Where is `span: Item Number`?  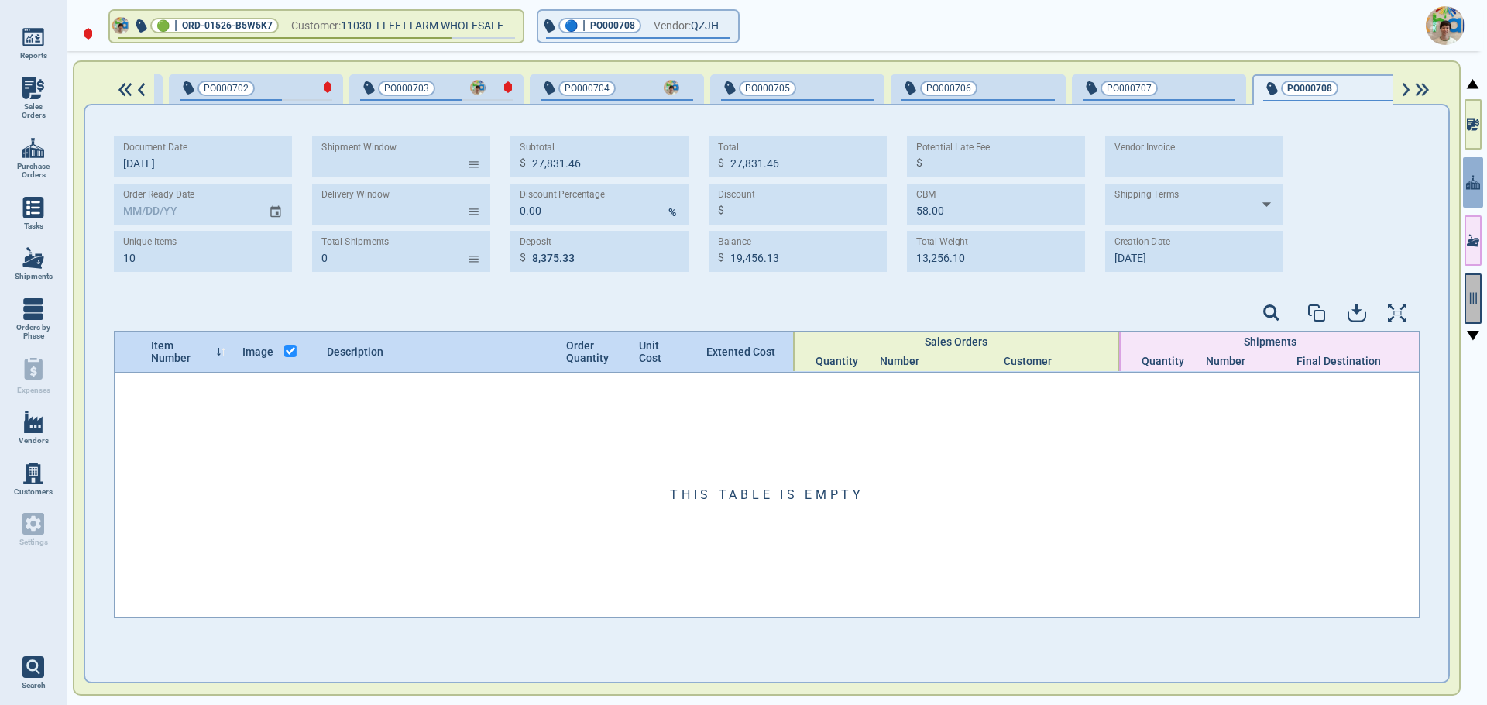
span: Item Number is located at coordinates (181, 352).